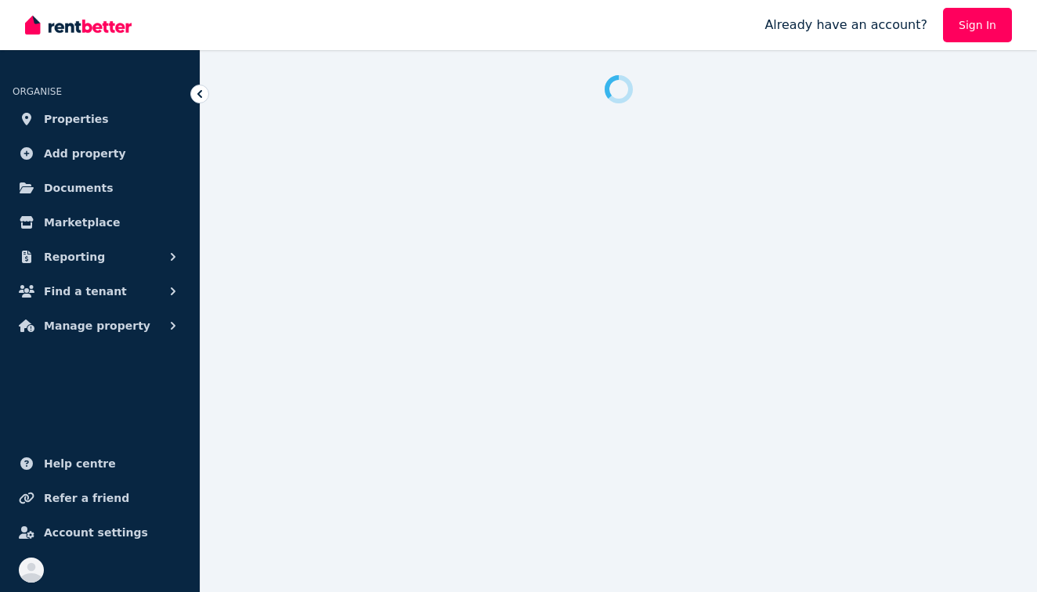 This screenshot has height=592, width=1037. What do you see at coordinates (99, 498) in the screenshot?
I see `a: Refer a friend` at bounding box center [99, 498].